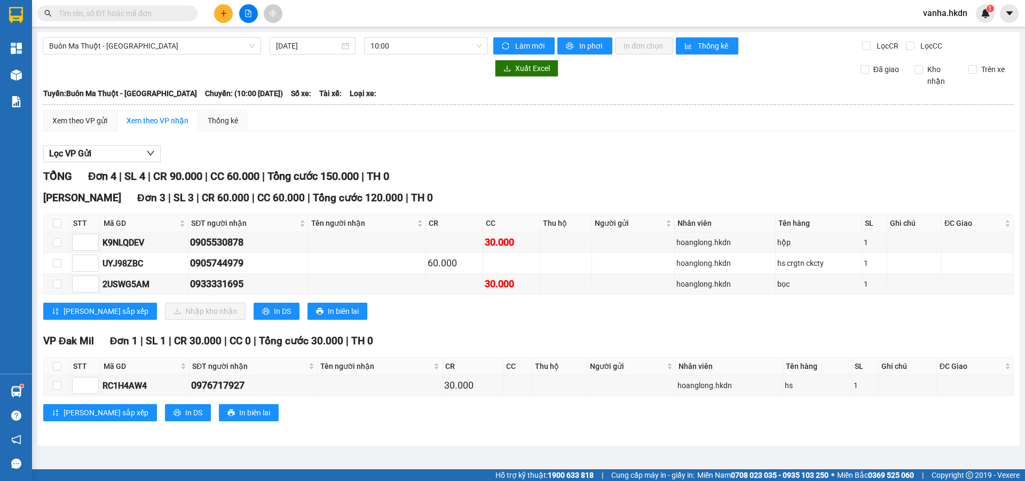 The image size is (1025, 481). What do you see at coordinates (644, 46) in the screenshot?
I see `button: In đơn chọn` at bounding box center [644, 46].